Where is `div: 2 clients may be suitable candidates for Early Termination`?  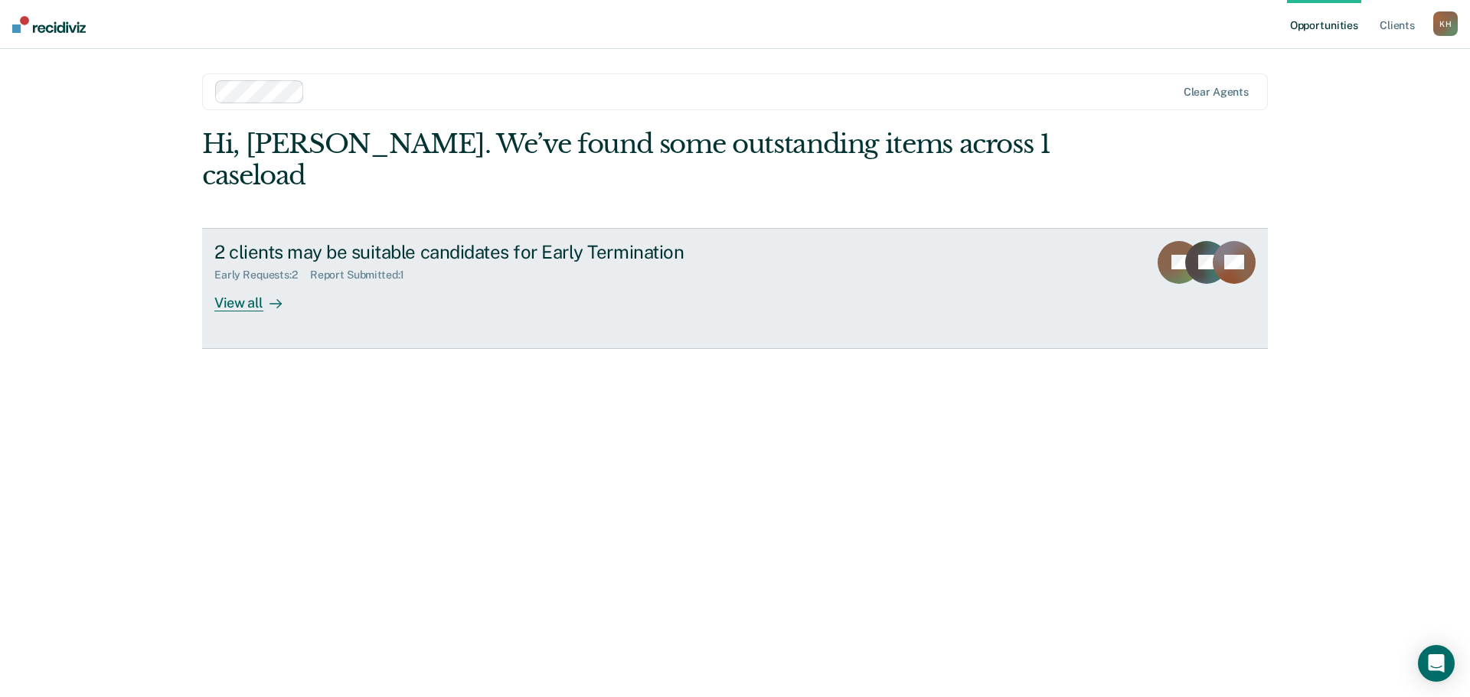 div: 2 clients may be suitable candidates for Early Termination is located at coordinates (483, 252).